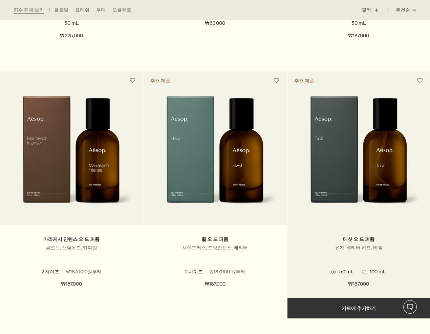 This screenshot has width=430, height=334. I want to click on a: 우디, so click(101, 10).